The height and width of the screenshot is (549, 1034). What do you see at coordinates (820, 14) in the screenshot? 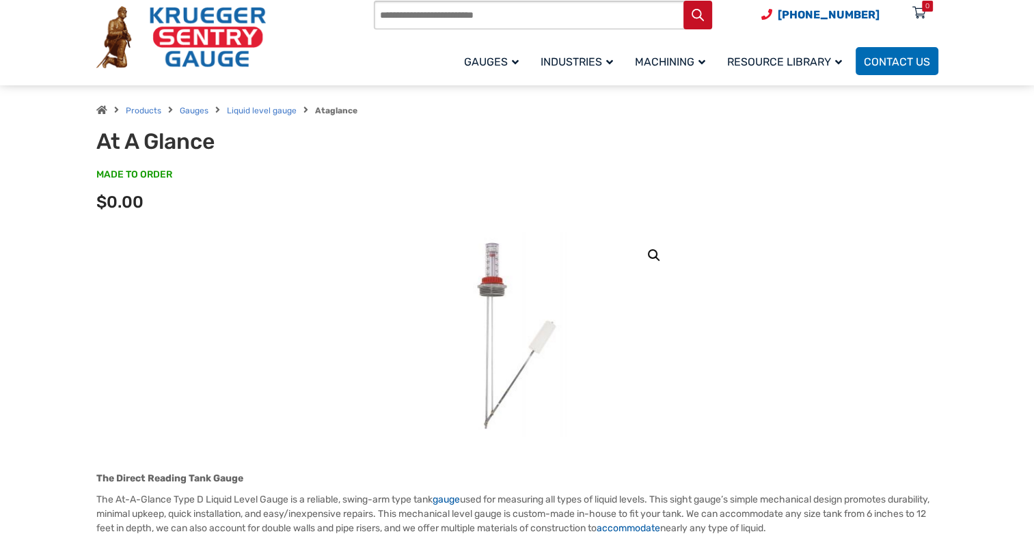
I see `a: Phone Number (920) 434-8860` at bounding box center [820, 14].